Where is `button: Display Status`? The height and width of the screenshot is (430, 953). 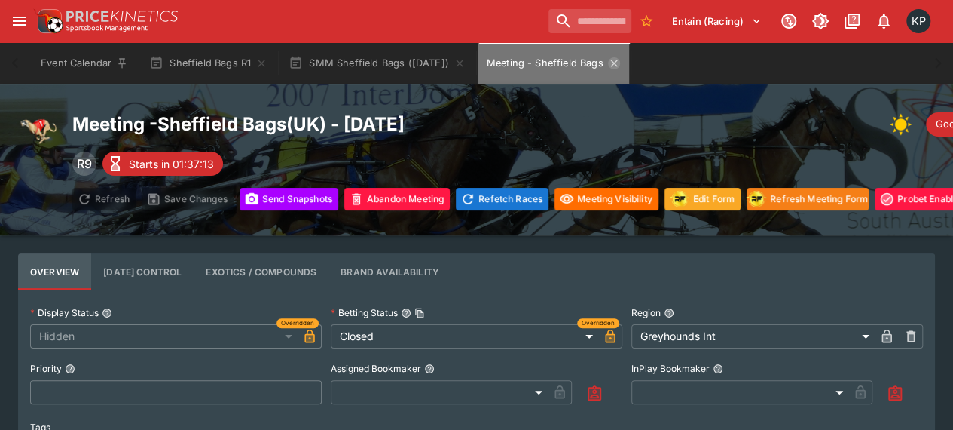 button: Display Status is located at coordinates (107, 313).